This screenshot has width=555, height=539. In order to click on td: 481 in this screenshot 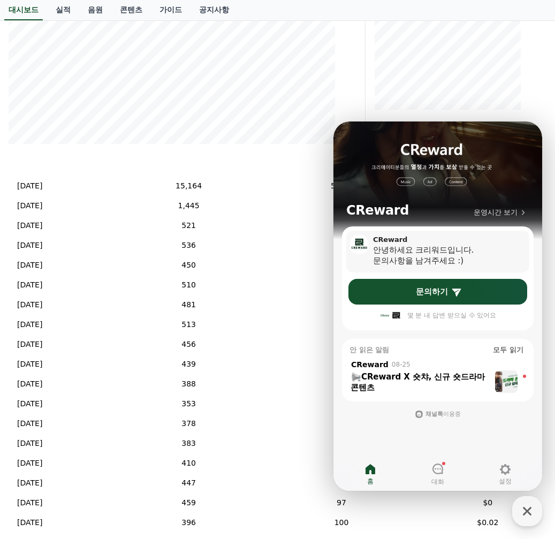, I will do `click(188, 305)`.